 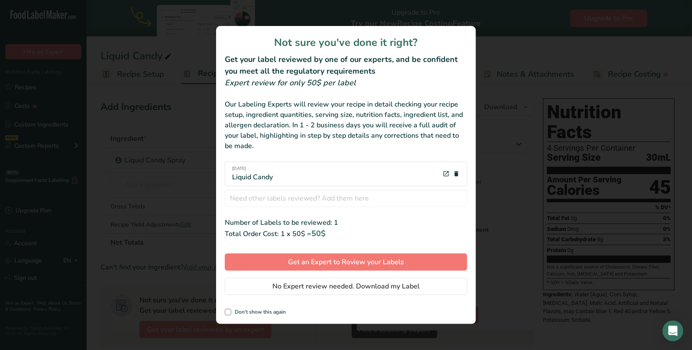 What do you see at coordinates (252, 174) in the screenshot?
I see `div: Liquid Candy` at bounding box center [252, 174].